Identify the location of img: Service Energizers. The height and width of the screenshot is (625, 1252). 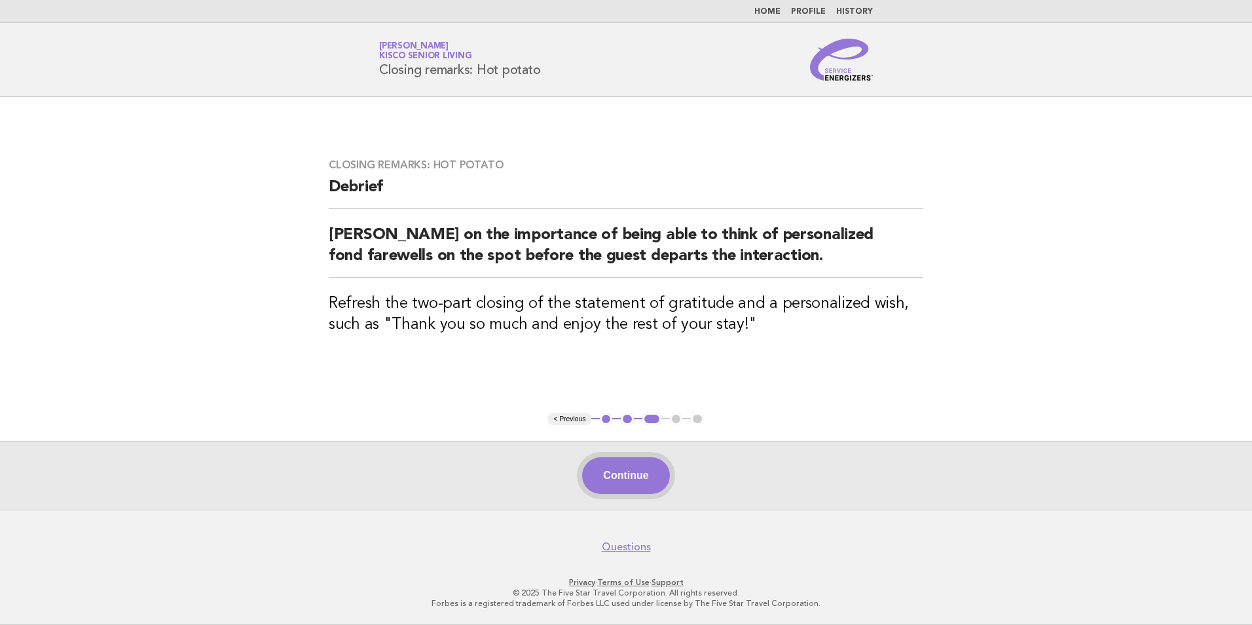
(841, 60).